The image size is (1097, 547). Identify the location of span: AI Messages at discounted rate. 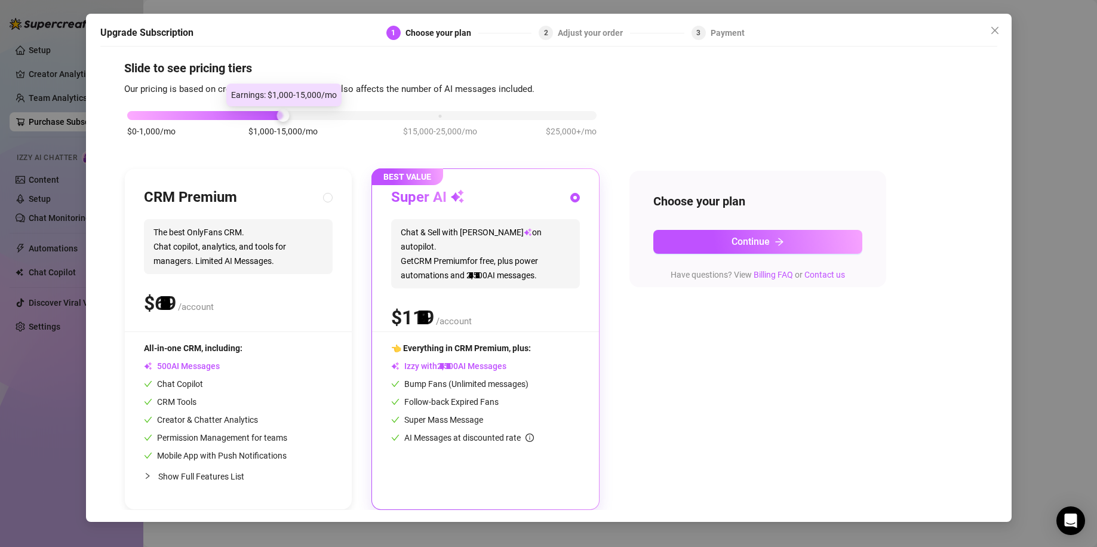
(469, 438).